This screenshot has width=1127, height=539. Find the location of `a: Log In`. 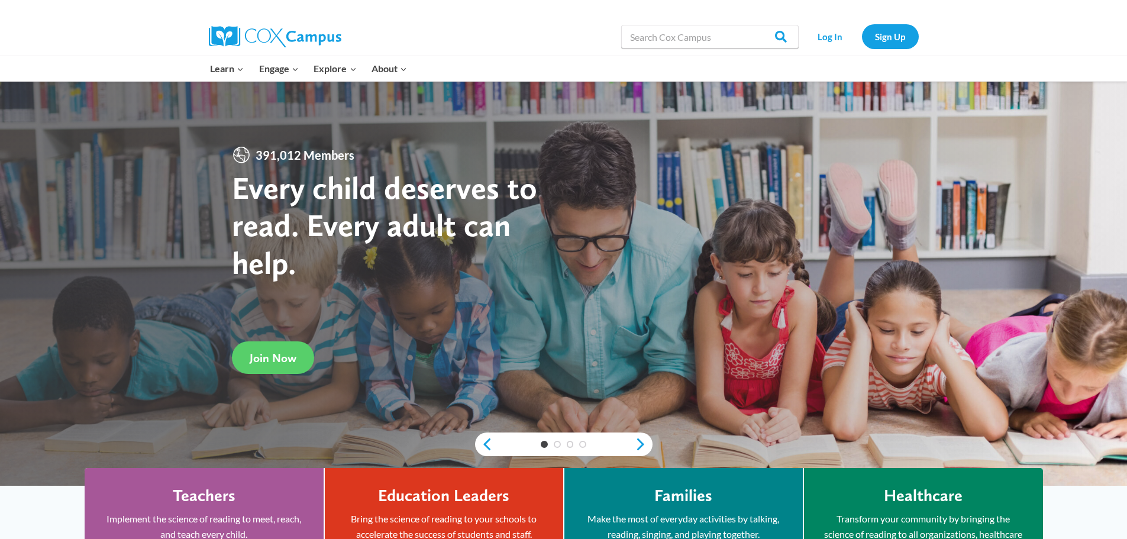

a: Log In is located at coordinates (830, 36).